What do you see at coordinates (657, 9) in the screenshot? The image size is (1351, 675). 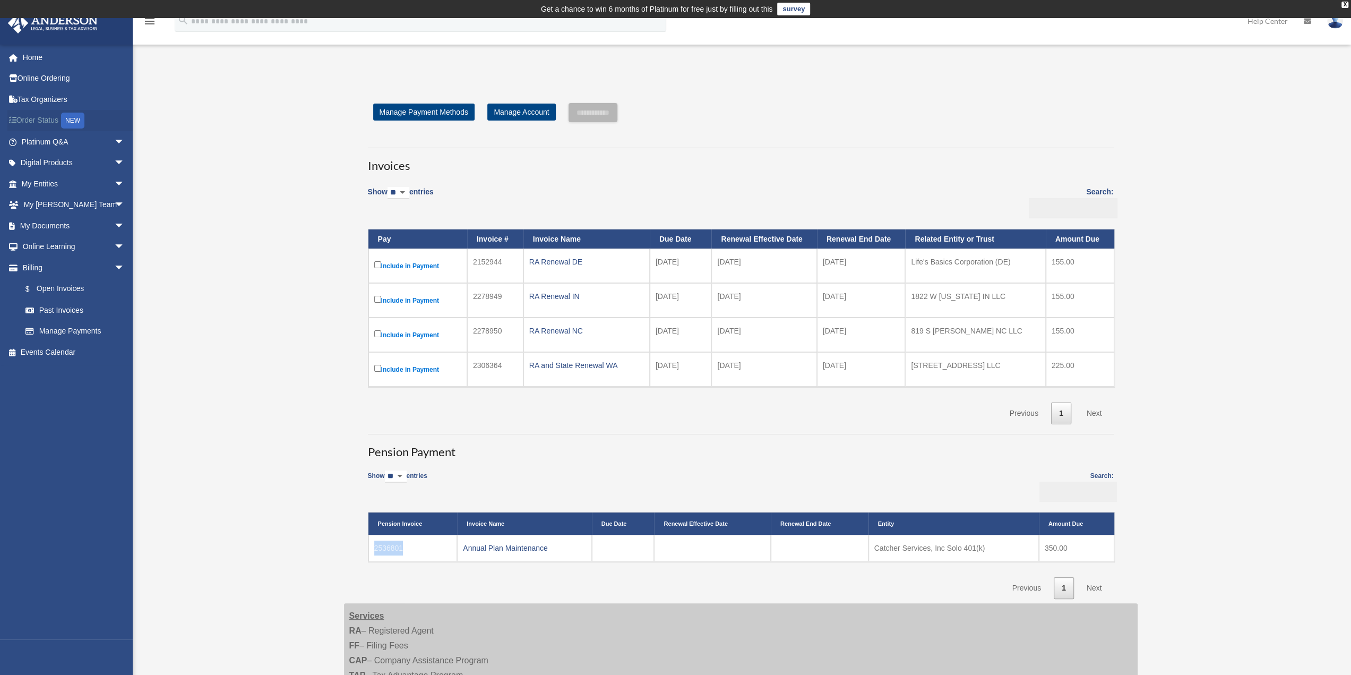 I see `div: Get a chance to win 6 months of Platinum for free just by filling out this` at bounding box center [657, 9].